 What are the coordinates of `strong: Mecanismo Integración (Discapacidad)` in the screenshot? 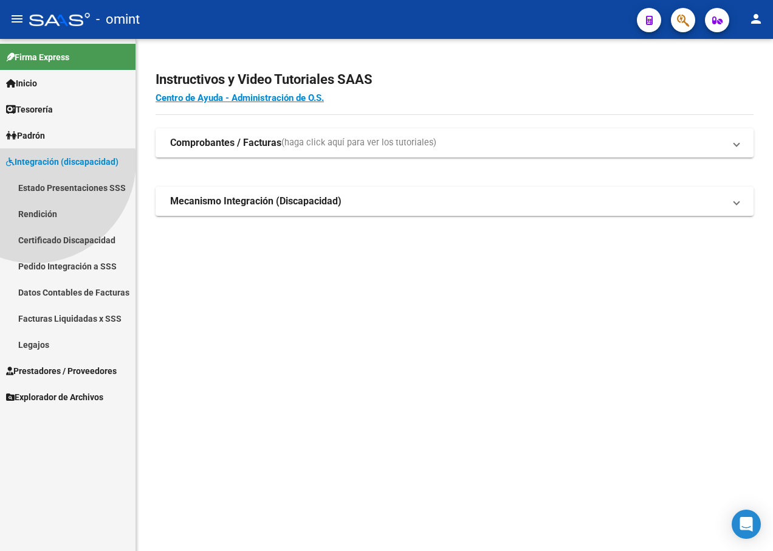 It's located at (256, 201).